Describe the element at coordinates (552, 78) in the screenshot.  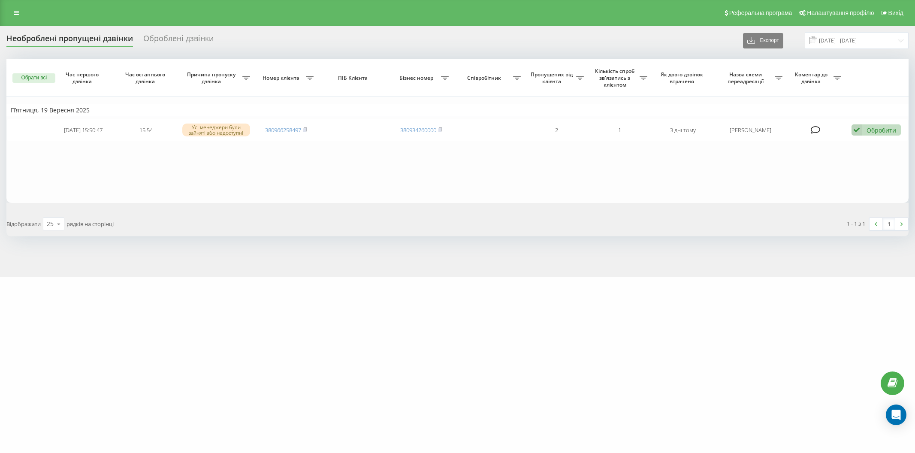
I see `span: Пропущених від клієнта` at that location.